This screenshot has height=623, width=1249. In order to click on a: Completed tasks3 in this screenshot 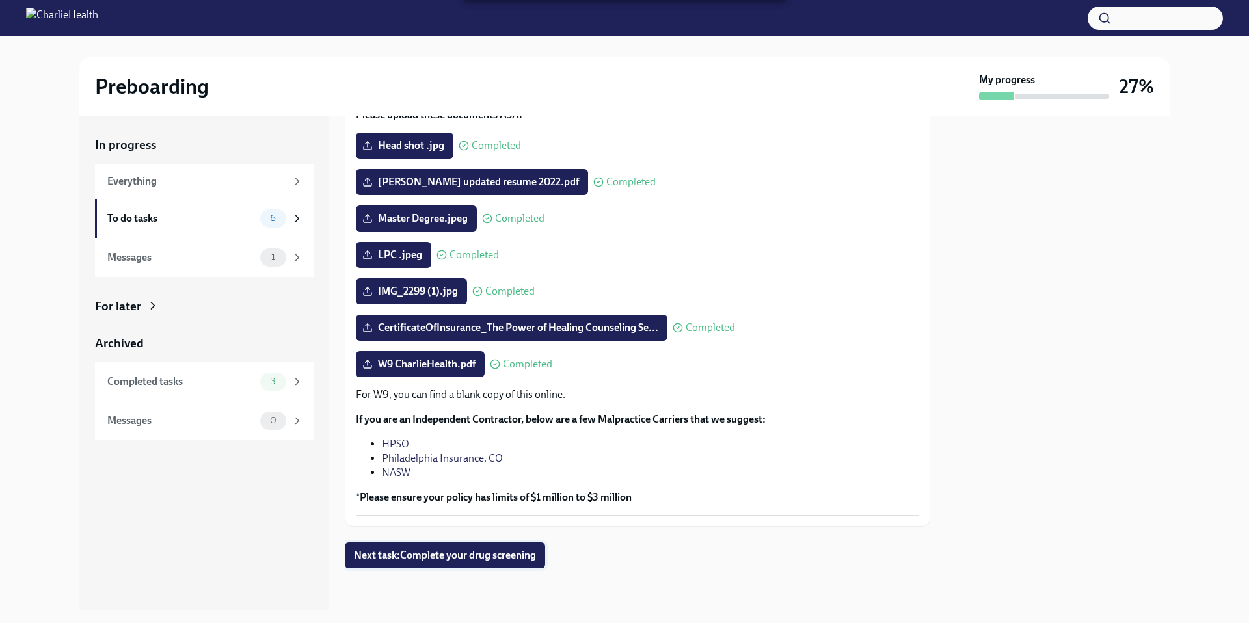, I will do `click(204, 382)`.